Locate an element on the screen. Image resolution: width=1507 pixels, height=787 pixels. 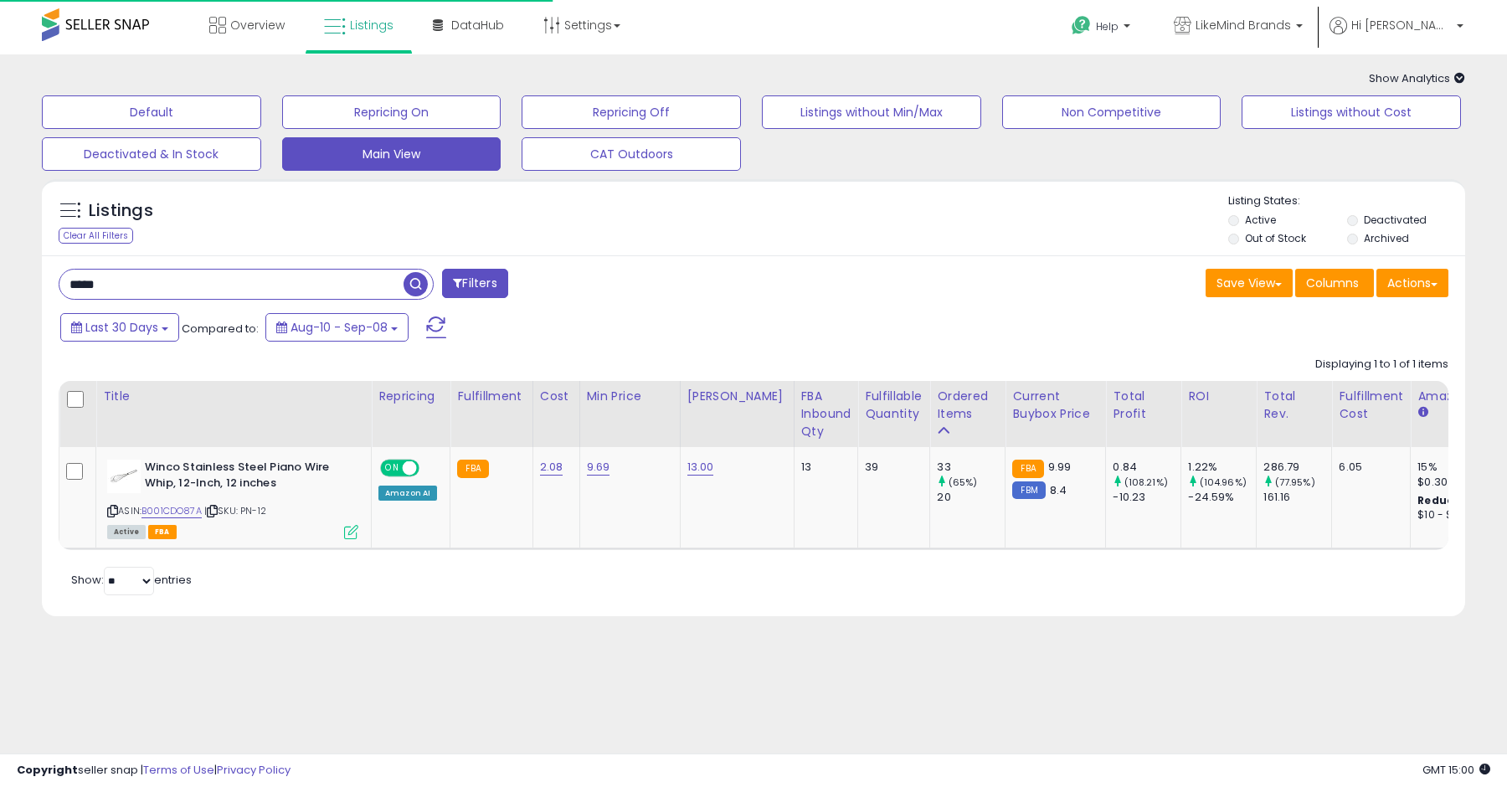
div: 1.22% is located at coordinates (1221, 467).